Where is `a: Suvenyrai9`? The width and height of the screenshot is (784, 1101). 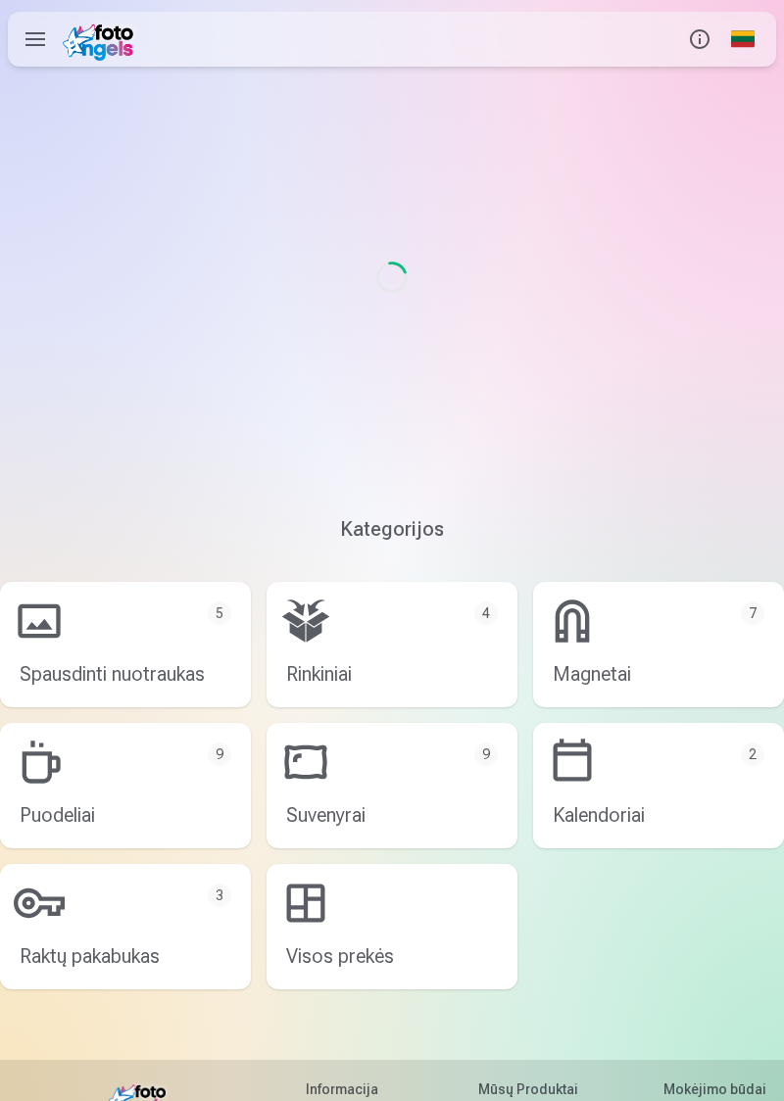
a: Suvenyrai9 is located at coordinates (392, 786).